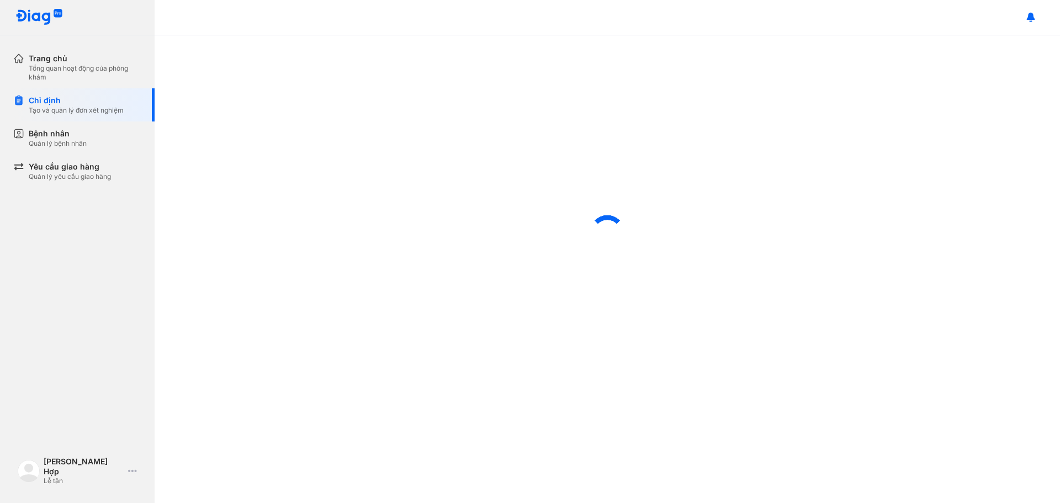 The image size is (1060, 503). What do you see at coordinates (70, 177) in the screenshot?
I see `div: Quản lý yêu cầu giao hàng` at bounding box center [70, 177].